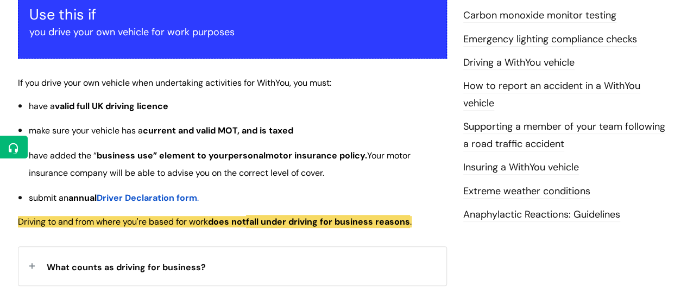 This screenshot has width=687, height=299. I want to click on span: does not, so click(227, 222).